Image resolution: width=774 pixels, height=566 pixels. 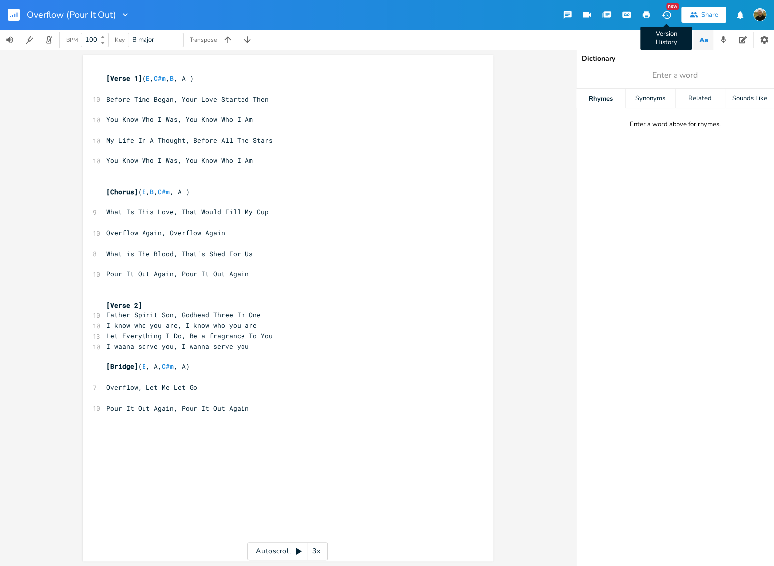 What do you see at coordinates (71, 15) in the screenshot?
I see `span: Overflow (Pour It Out)` at bounding box center [71, 15].